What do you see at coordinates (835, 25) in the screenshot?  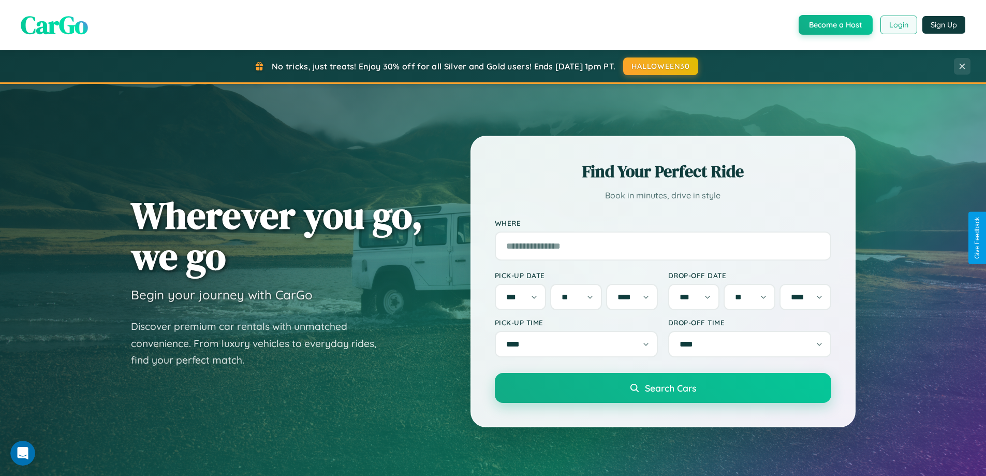 I see `button: Become a Host` at bounding box center [835, 25].